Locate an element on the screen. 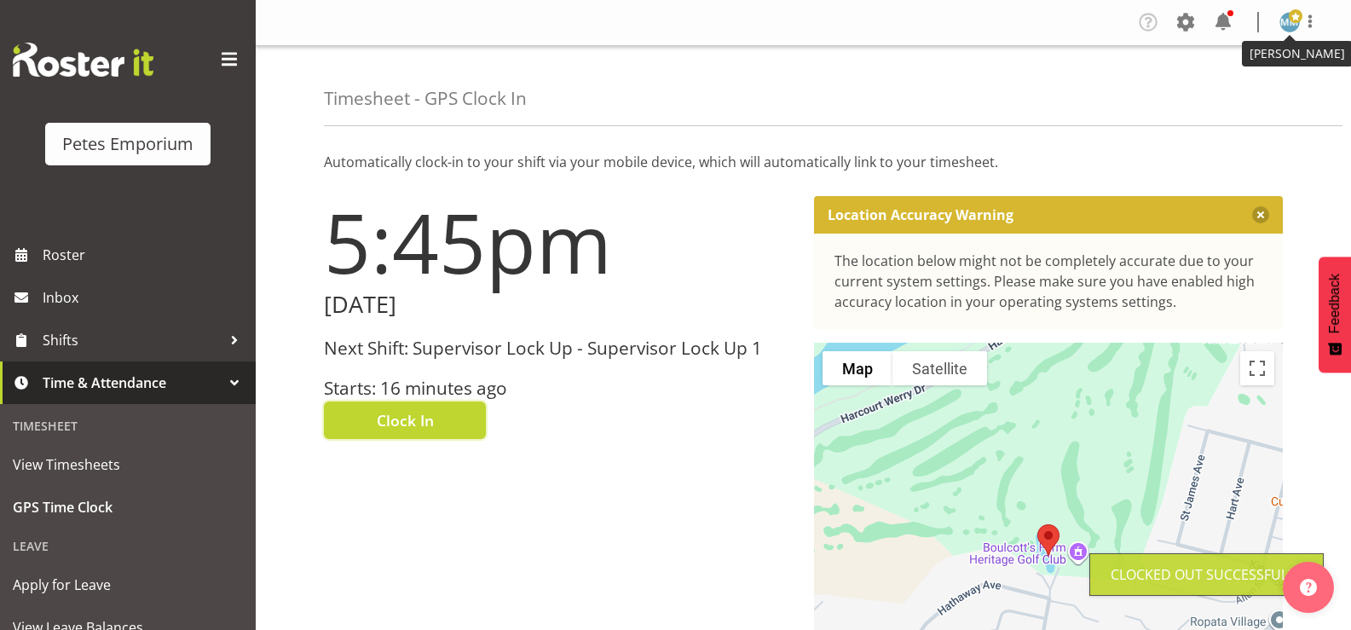 This screenshot has height=630, width=1351. h1: 5:45pm is located at coordinates (558, 242).